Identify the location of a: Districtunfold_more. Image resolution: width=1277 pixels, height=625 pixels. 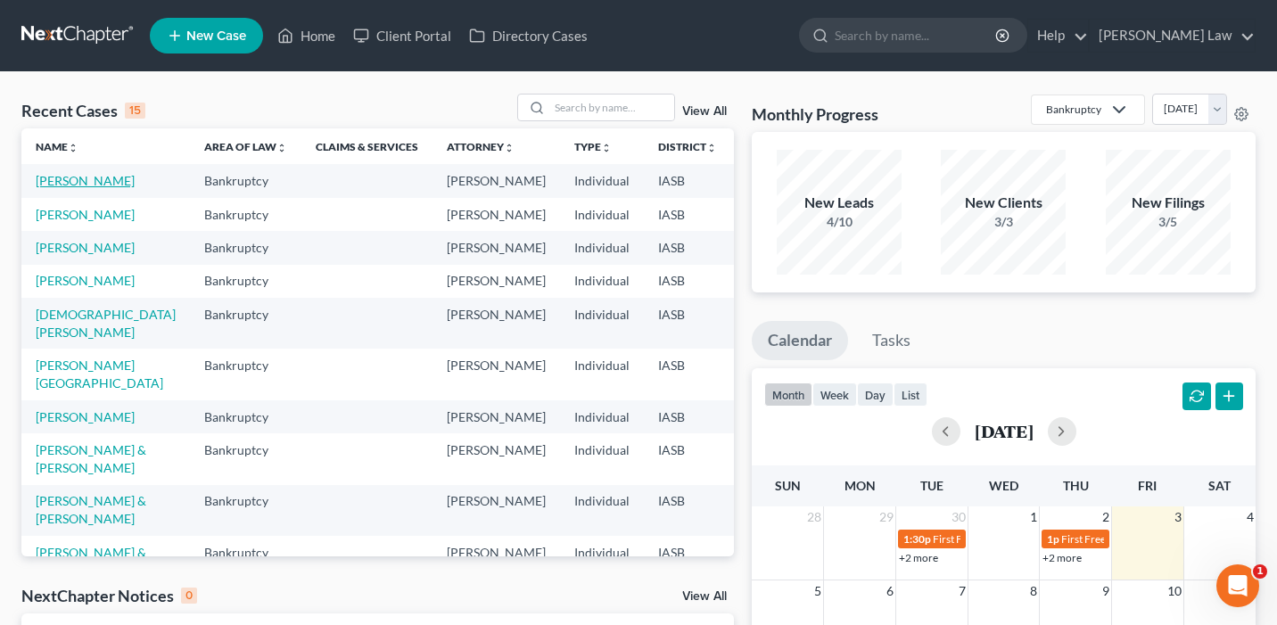
(687, 146).